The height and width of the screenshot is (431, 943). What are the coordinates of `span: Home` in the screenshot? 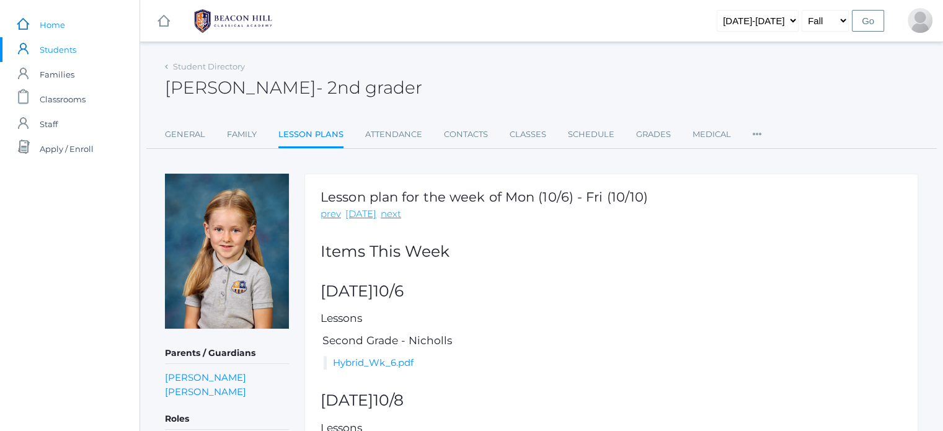 It's located at (52, 25).